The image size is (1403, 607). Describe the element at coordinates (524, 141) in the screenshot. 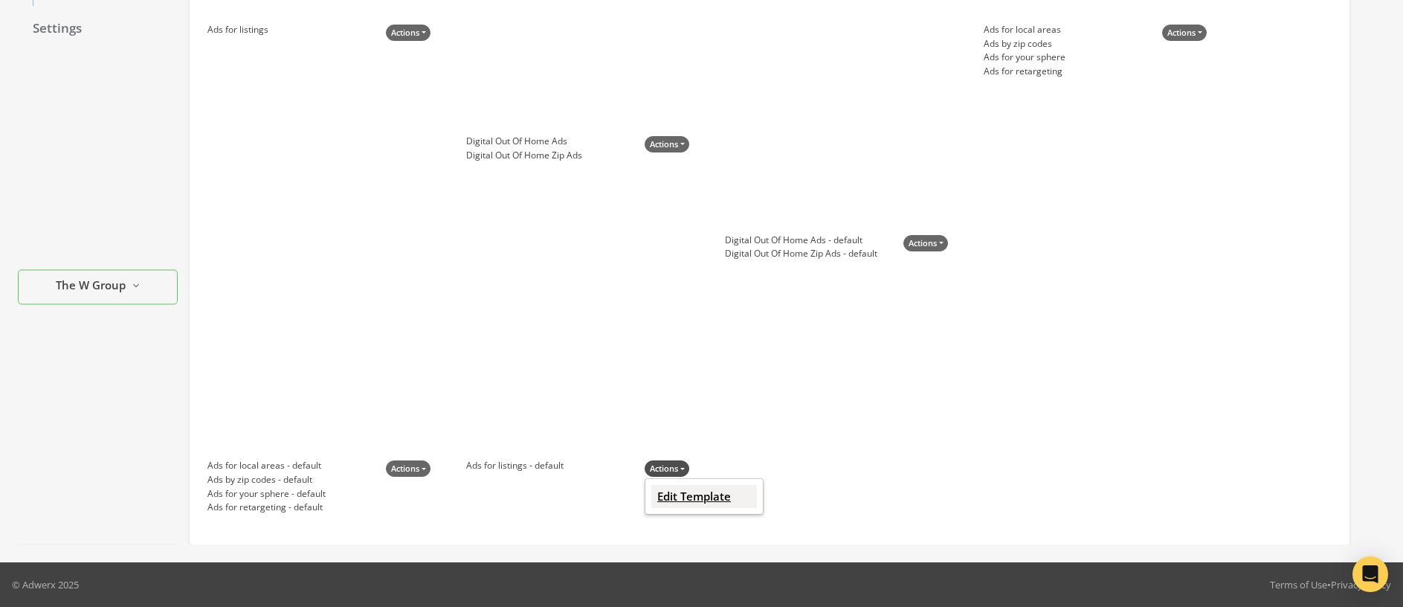

I see `small: Digital Out Of Home Ads` at that location.